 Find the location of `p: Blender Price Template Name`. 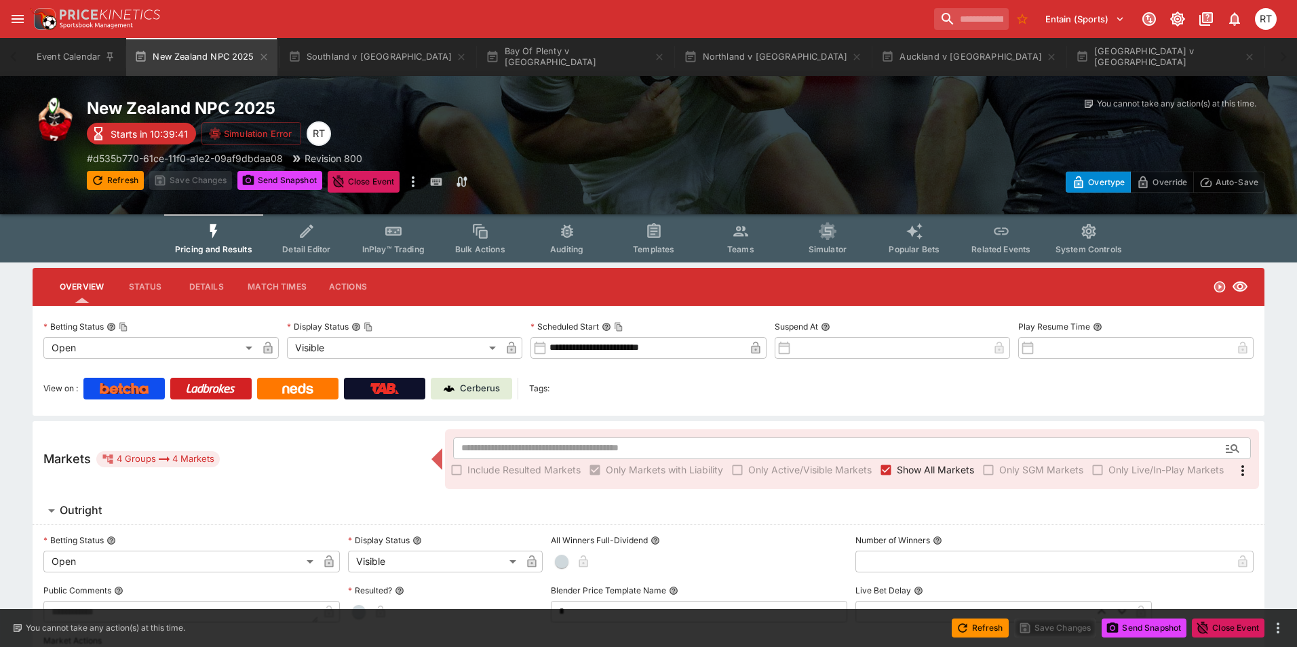

p: Blender Price Template Name is located at coordinates (609, 590).